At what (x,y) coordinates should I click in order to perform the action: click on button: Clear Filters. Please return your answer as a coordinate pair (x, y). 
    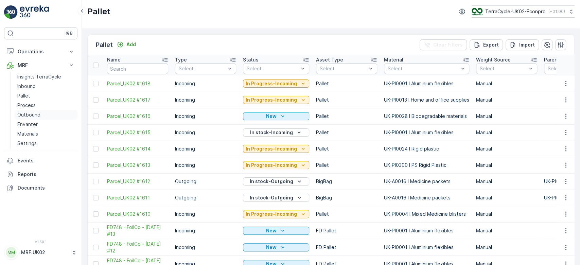
    Looking at the image, I should click on (443, 45).